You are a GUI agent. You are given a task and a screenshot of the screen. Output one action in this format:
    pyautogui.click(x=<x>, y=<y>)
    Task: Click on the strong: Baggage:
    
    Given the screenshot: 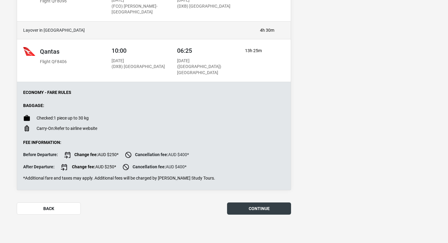 What is the action you would take?
    pyautogui.click(x=34, y=105)
    